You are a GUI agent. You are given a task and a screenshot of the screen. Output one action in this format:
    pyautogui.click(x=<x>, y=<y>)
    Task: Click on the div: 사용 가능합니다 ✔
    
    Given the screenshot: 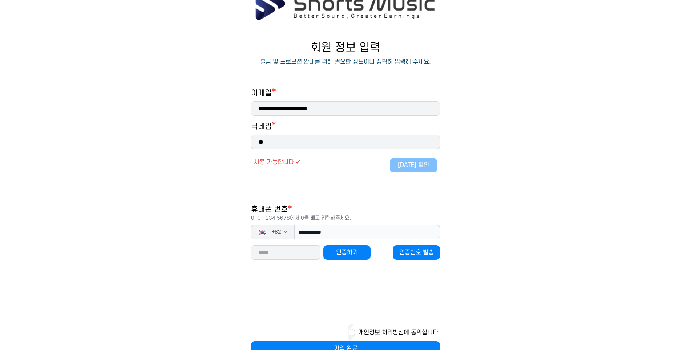 What is the action you would take?
    pyautogui.click(x=346, y=162)
    